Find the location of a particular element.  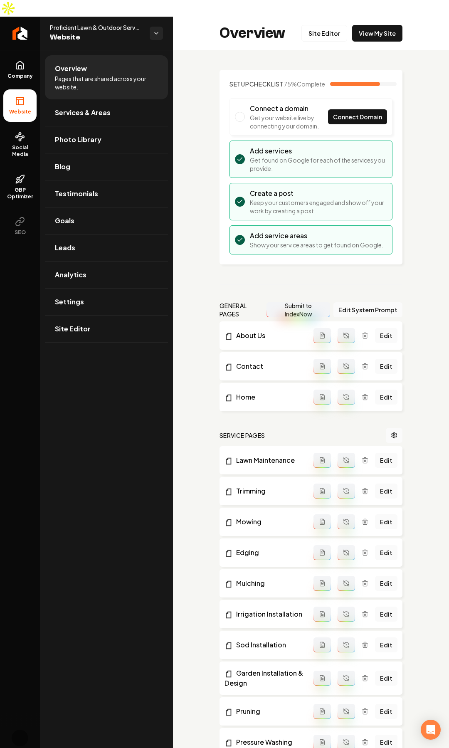

a: Contact is located at coordinates (269, 367).